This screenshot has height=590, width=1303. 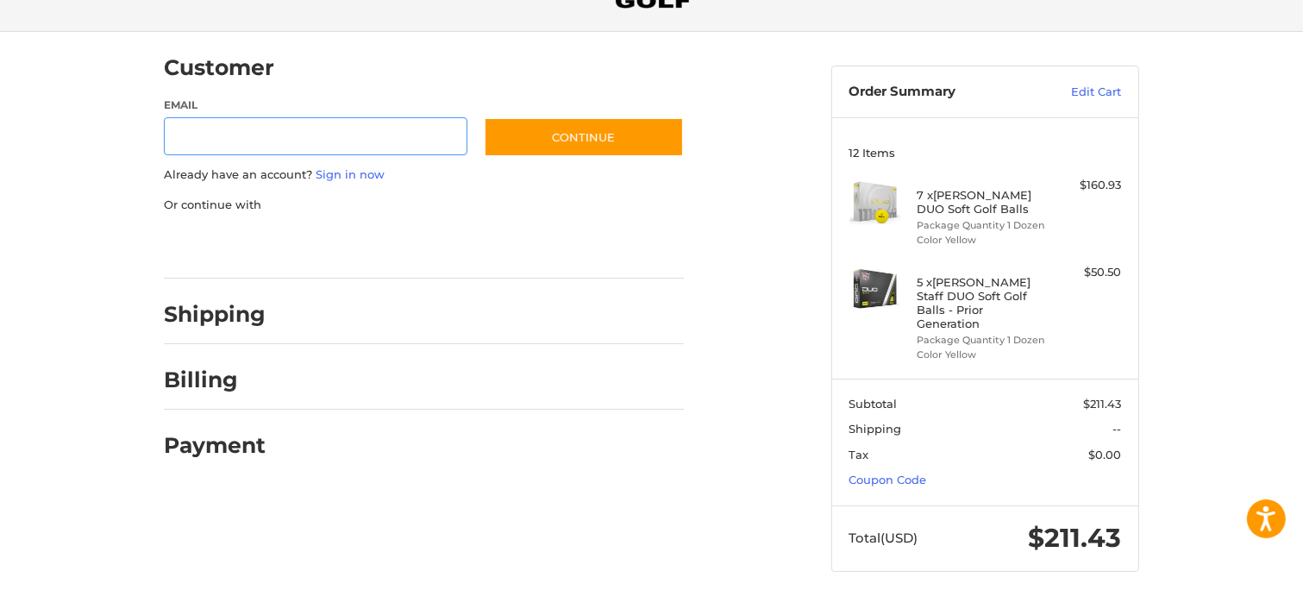 I want to click on span: $0.00, so click(x=1106, y=454).